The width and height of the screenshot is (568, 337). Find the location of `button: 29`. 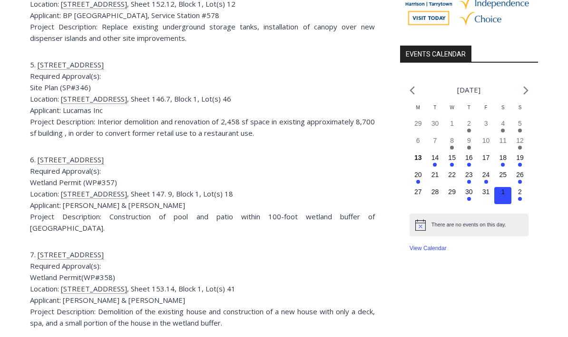

button: 29 is located at coordinates (418, 128).